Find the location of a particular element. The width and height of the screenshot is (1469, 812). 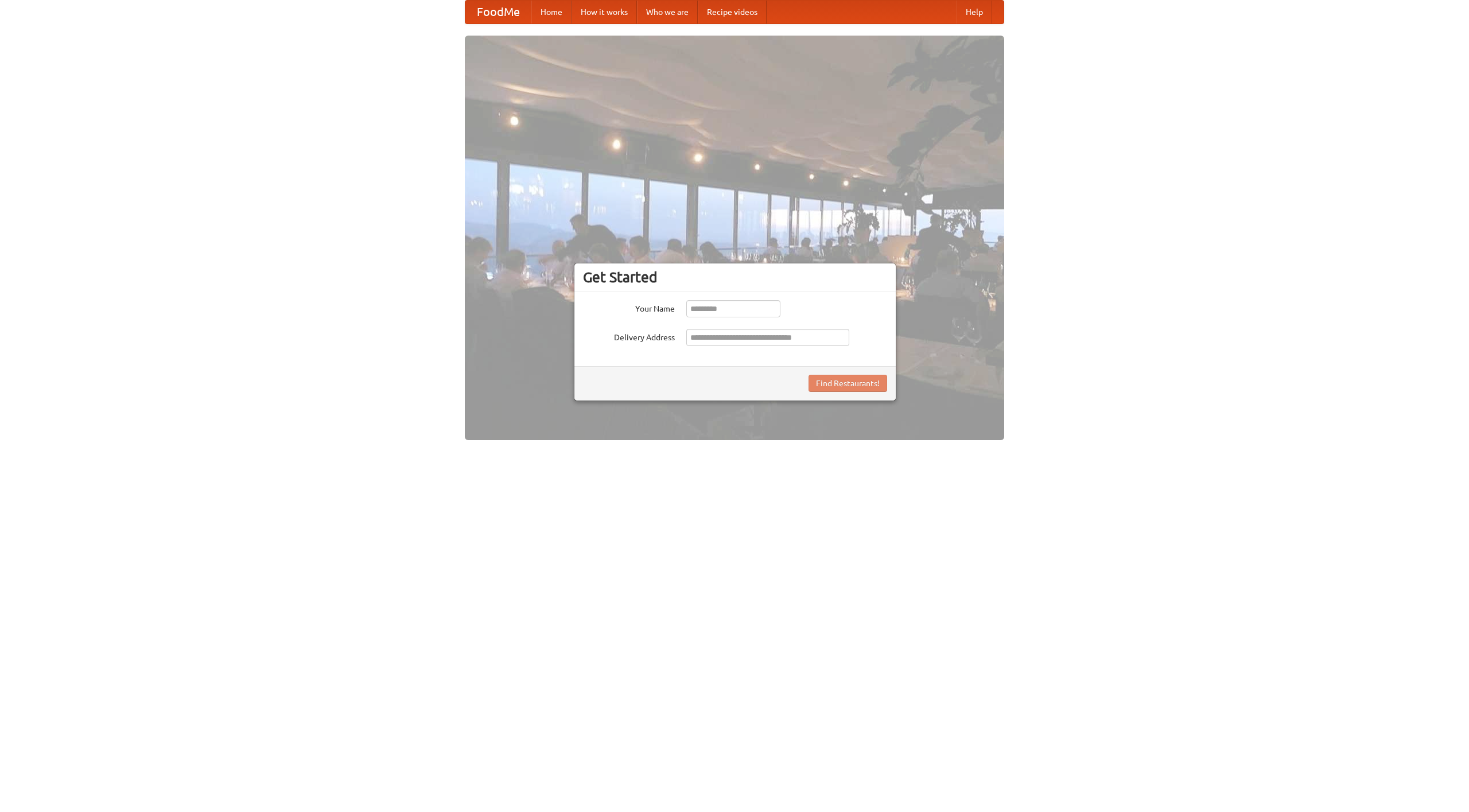

a: FoodMe is located at coordinates (498, 12).